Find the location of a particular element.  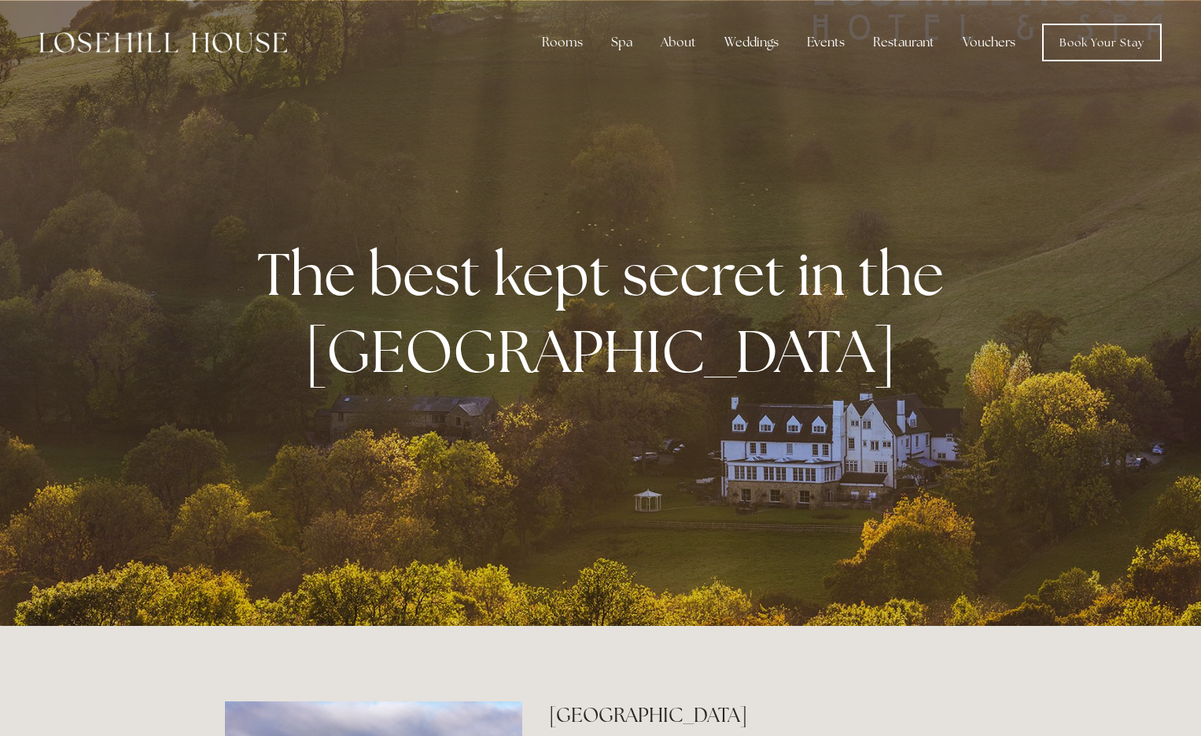

a: Vouchers is located at coordinates (989, 42).